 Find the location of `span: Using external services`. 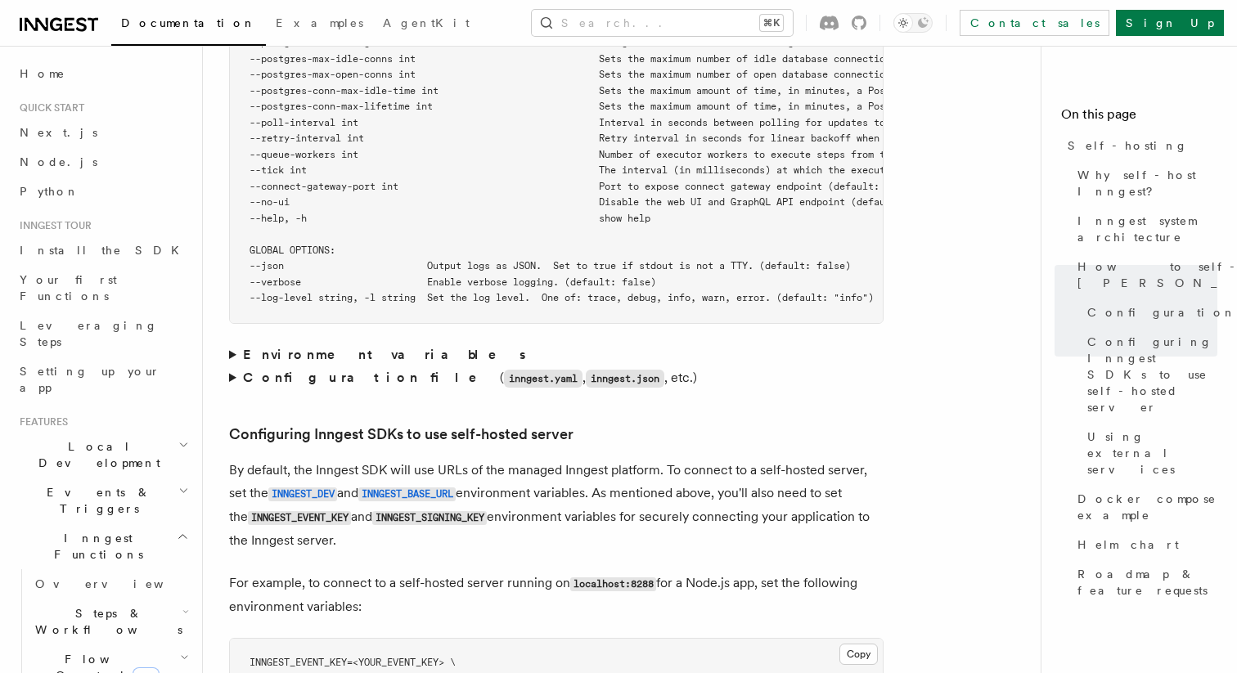

span: Using external services is located at coordinates (1152, 453).